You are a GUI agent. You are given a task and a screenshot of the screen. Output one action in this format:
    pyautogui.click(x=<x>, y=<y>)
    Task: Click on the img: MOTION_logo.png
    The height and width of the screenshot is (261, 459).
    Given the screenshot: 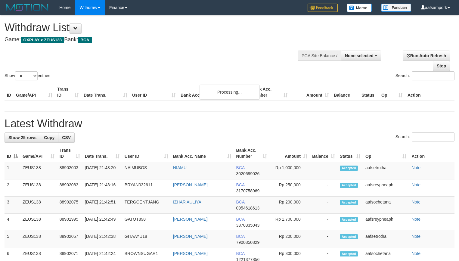 What is the action you would take?
    pyautogui.click(x=27, y=8)
    